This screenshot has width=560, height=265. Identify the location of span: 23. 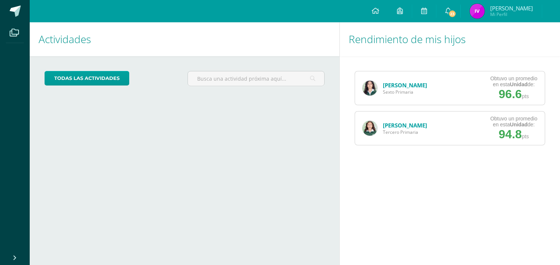
(452, 14).